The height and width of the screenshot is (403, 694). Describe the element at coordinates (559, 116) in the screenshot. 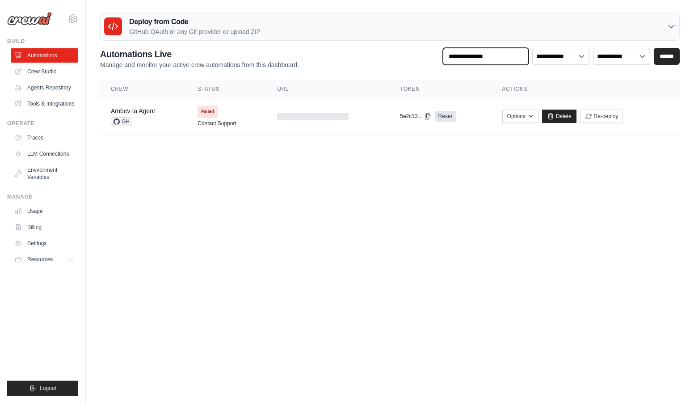

I see `a: Delete` at that location.